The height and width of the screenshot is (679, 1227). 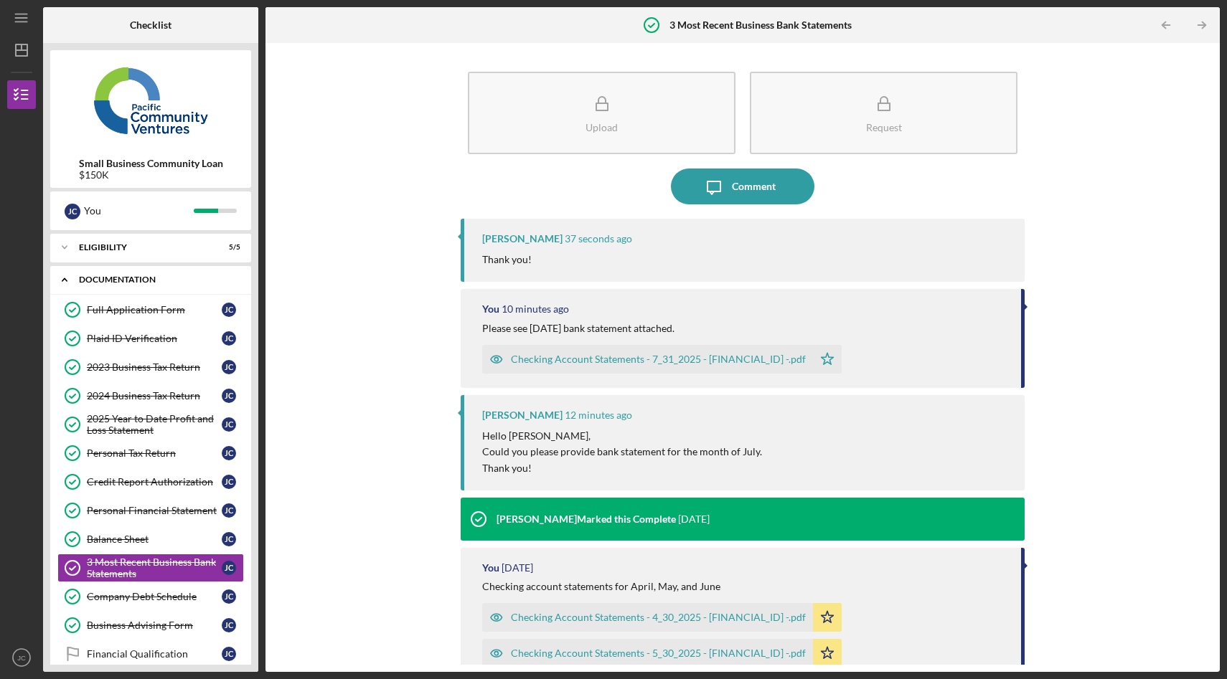 I want to click on div: Eligibility, so click(x=141, y=248).